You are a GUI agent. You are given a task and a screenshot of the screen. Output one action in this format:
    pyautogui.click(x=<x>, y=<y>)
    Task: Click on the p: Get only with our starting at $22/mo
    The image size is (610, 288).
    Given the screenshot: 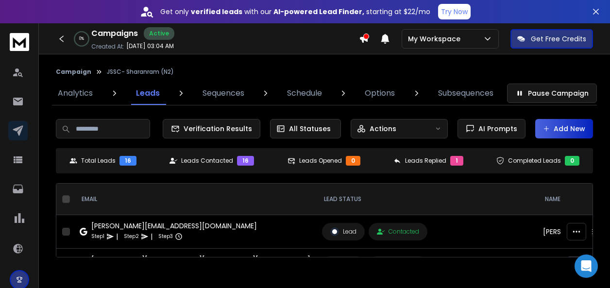 What is the action you would take?
    pyautogui.click(x=295, y=12)
    